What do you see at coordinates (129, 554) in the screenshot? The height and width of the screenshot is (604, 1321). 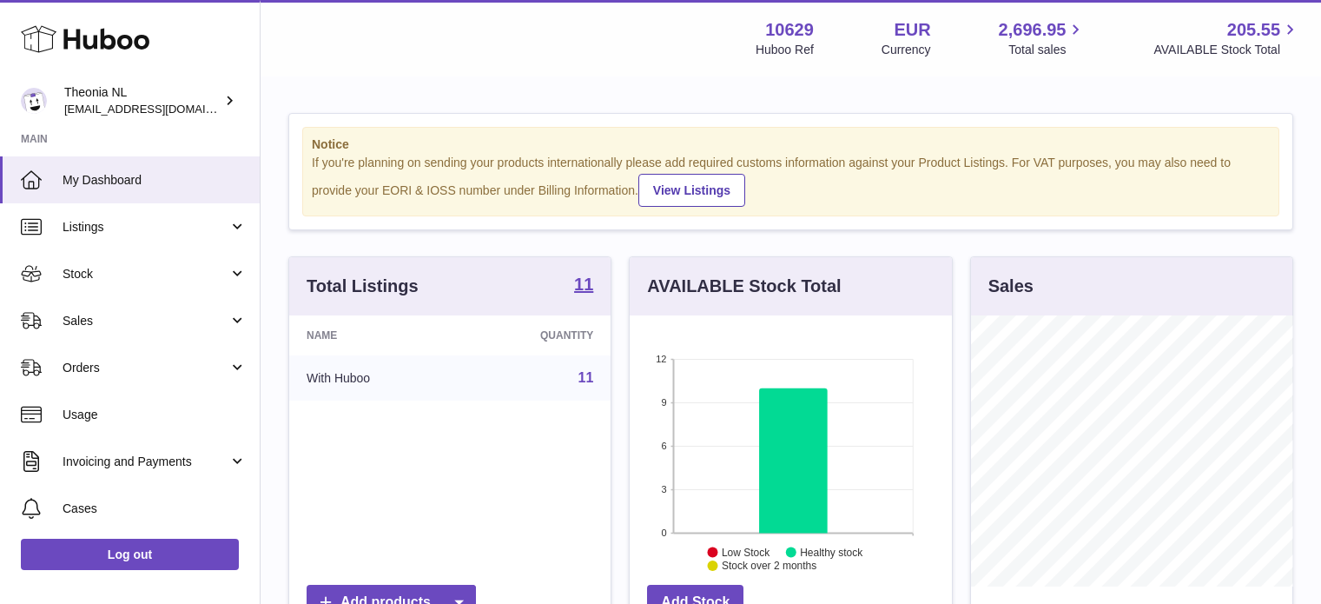 I see `a: Log out` at bounding box center [129, 554].